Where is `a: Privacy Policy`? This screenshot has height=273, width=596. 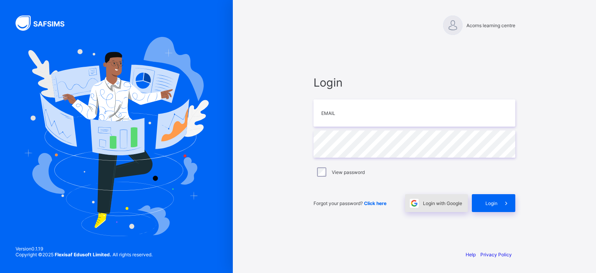 a: Privacy Policy is located at coordinates (496, 254).